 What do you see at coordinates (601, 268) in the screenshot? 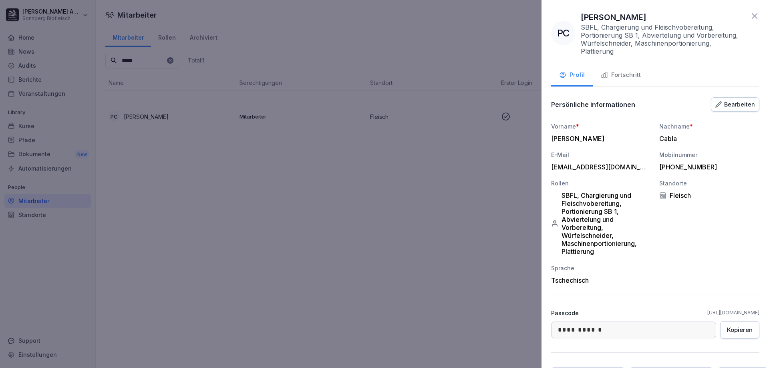
I see `div: Sprache` at bounding box center [601, 268].